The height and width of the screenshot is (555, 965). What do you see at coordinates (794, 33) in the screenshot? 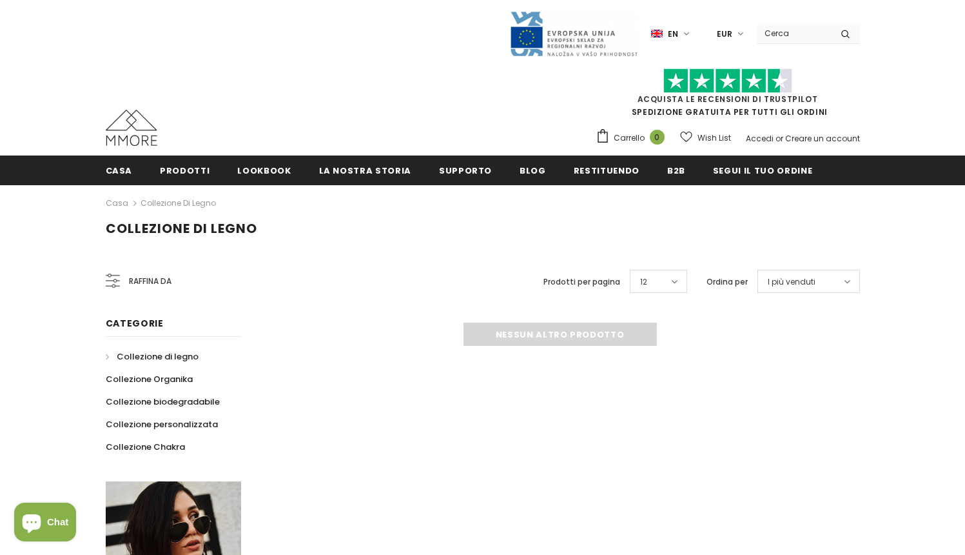
I see `input: Search Site` at bounding box center [794, 33].